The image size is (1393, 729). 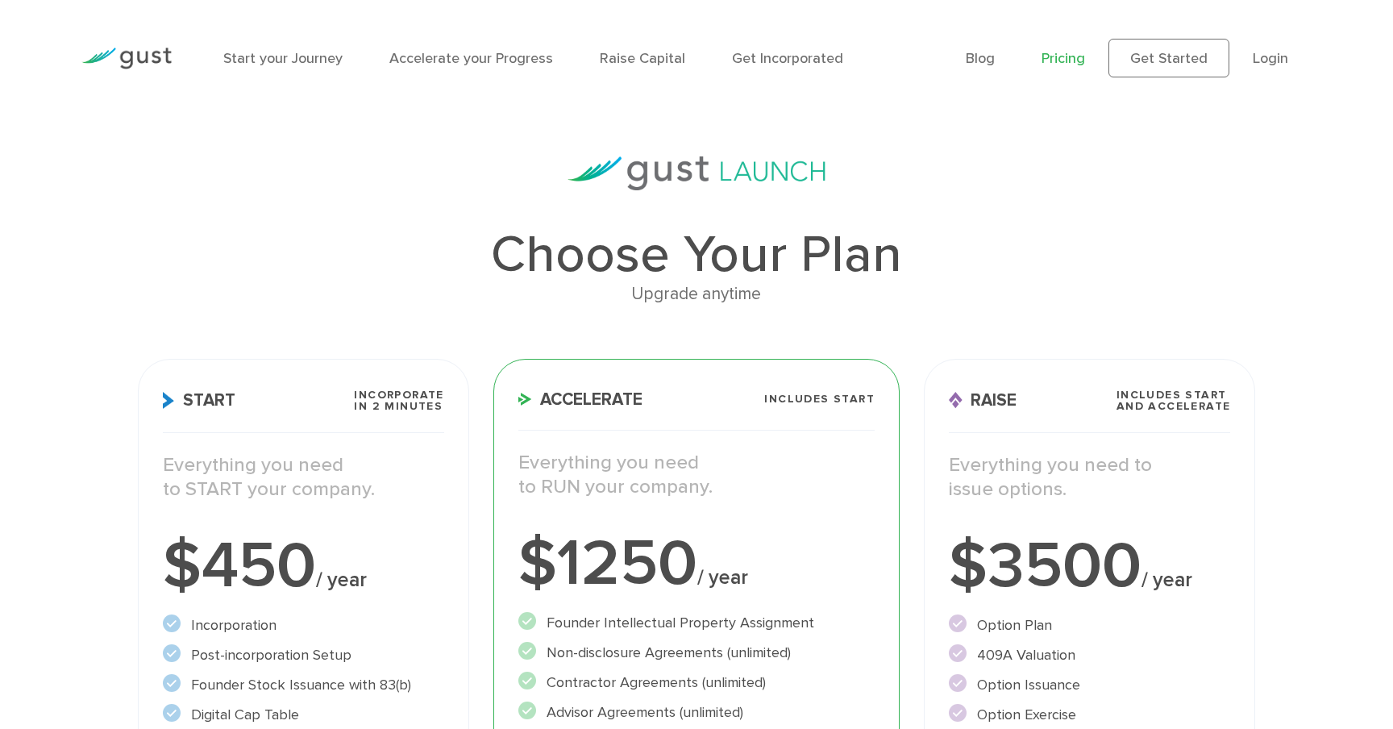 What do you see at coordinates (980, 58) in the screenshot?
I see `a: Blog` at bounding box center [980, 58].